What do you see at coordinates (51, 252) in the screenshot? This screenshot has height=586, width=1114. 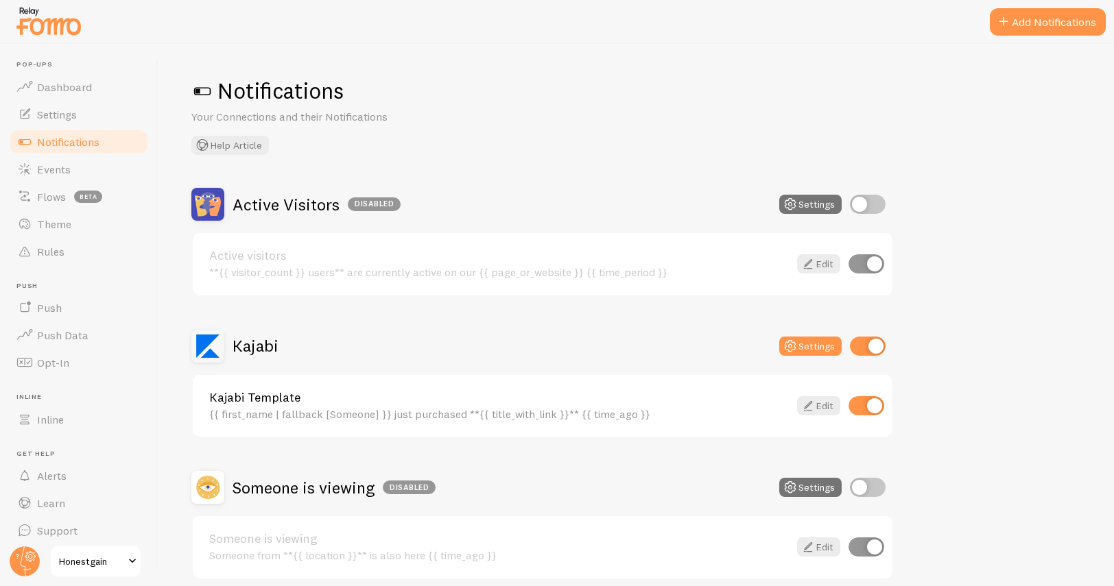 I see `span: Rules` at bounding box center [51, 252].